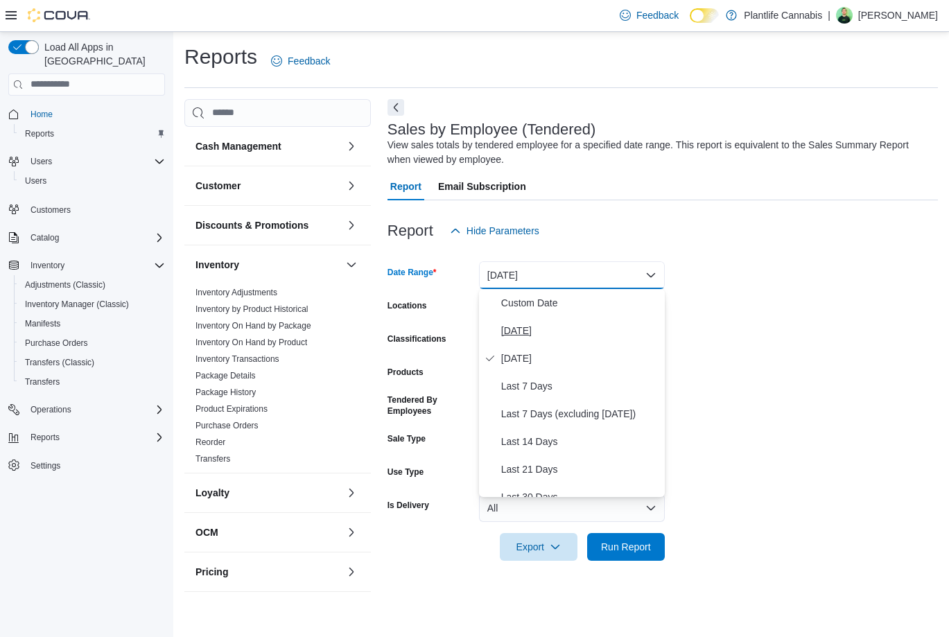 This screenshot has height=637, width=949. What do you see at coordinates (92, 382) in the screenshot?
I see `button: Transfers` at bounding box center [92, 382].